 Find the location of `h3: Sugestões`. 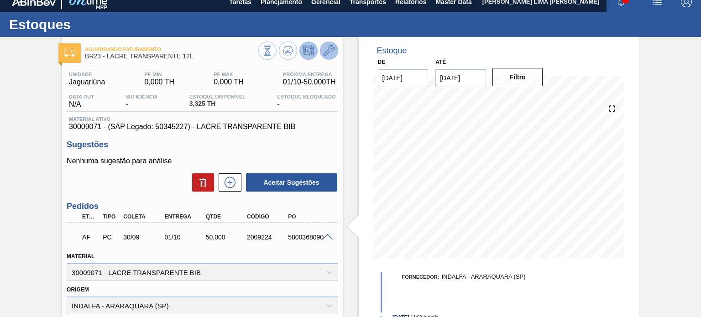

h3: Sugestões is located at coordinates (202, 145).